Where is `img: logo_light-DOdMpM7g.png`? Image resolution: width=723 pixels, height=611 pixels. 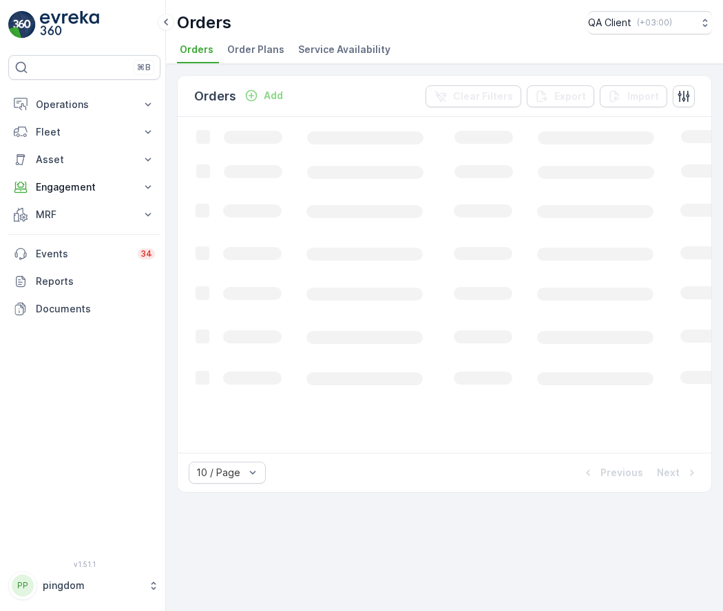
img: logo_light-DOdMpM7g.png is located at coordinates (70, 25).